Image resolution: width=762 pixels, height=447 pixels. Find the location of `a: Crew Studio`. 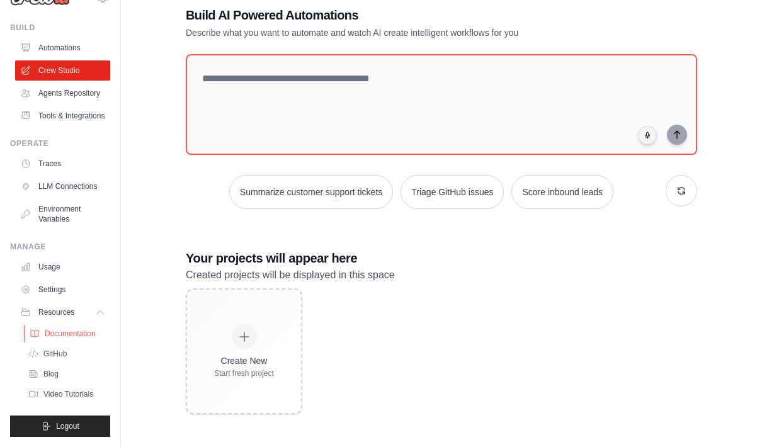

a: Crew Studio is located at coordinates (62, 71).